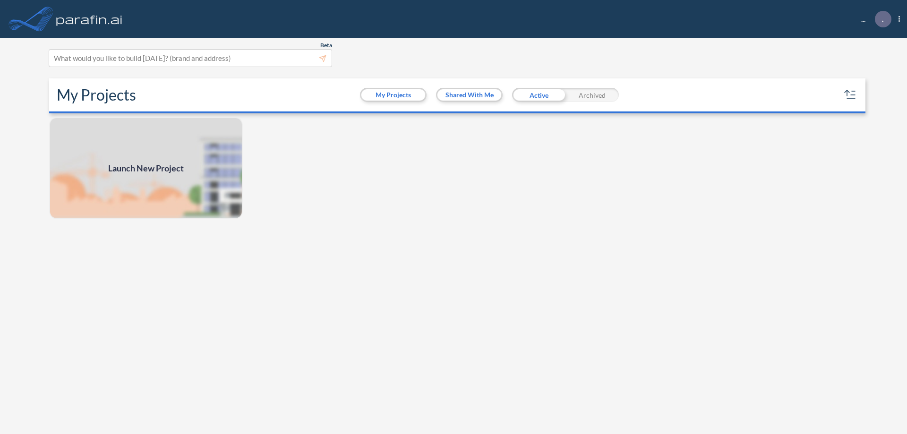  What do you see at coordinates (326, 45) in the screenshot?
I see `span: Beta` at bounding box center [326, 45].